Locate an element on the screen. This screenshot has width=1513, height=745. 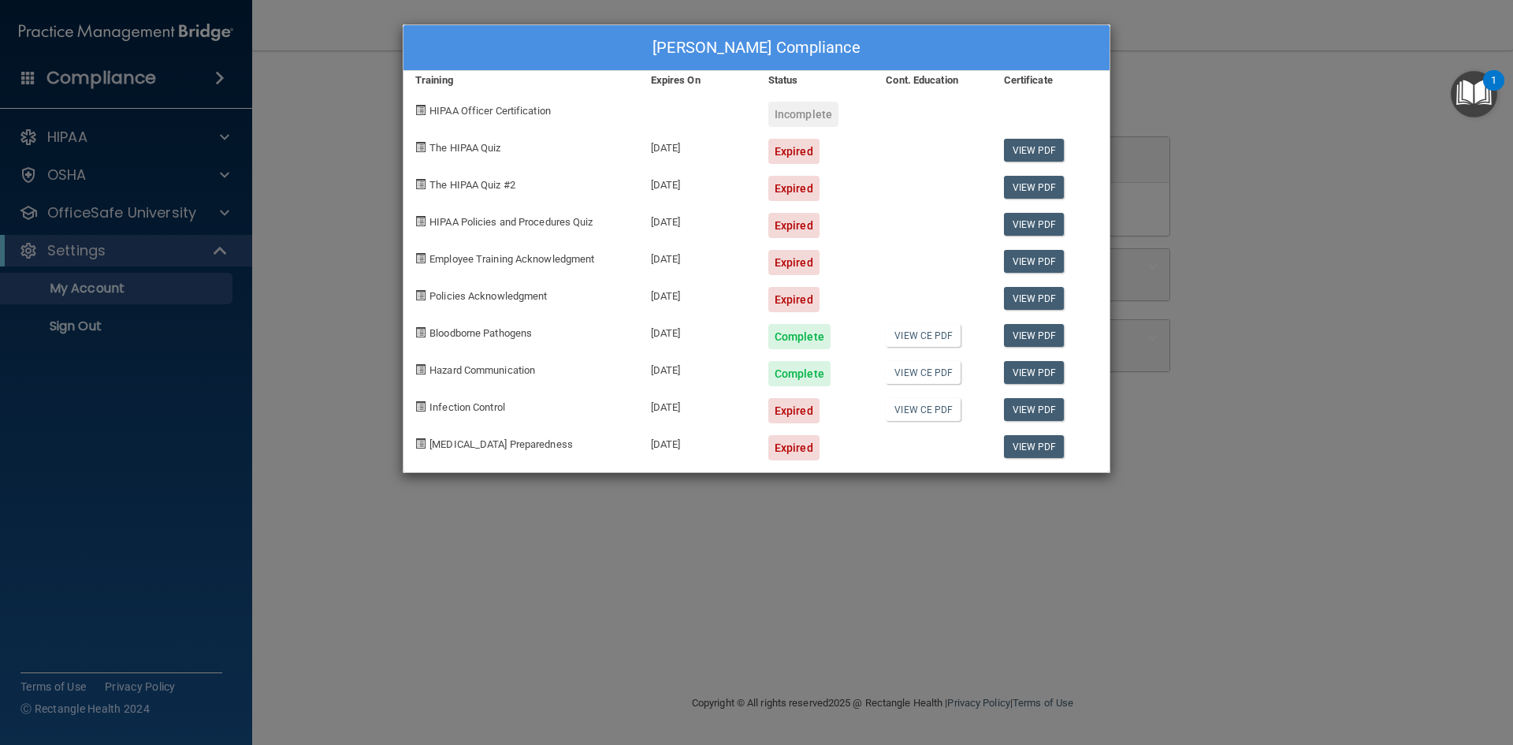
span: Infection Control is located at coordinates (467, 407).